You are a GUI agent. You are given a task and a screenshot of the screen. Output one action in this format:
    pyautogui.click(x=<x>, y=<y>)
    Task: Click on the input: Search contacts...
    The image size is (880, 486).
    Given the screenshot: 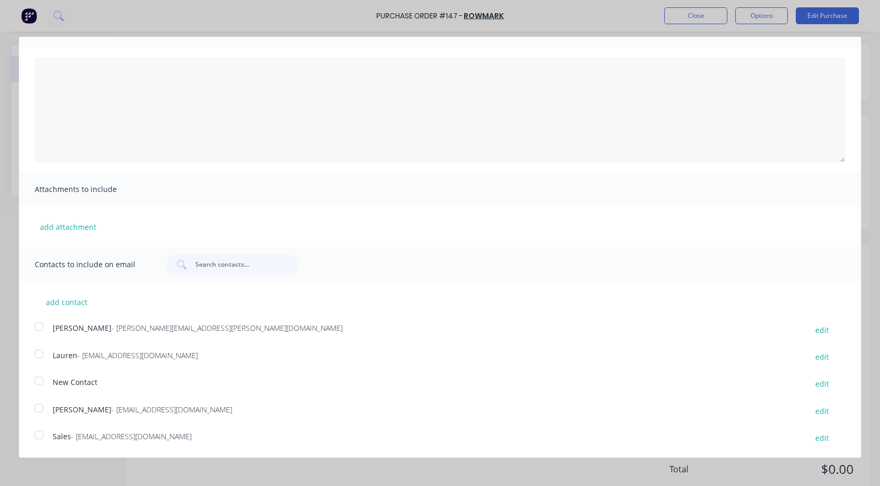 What is the action you would take?
    pyautogui.click(x=238, y=265)
    